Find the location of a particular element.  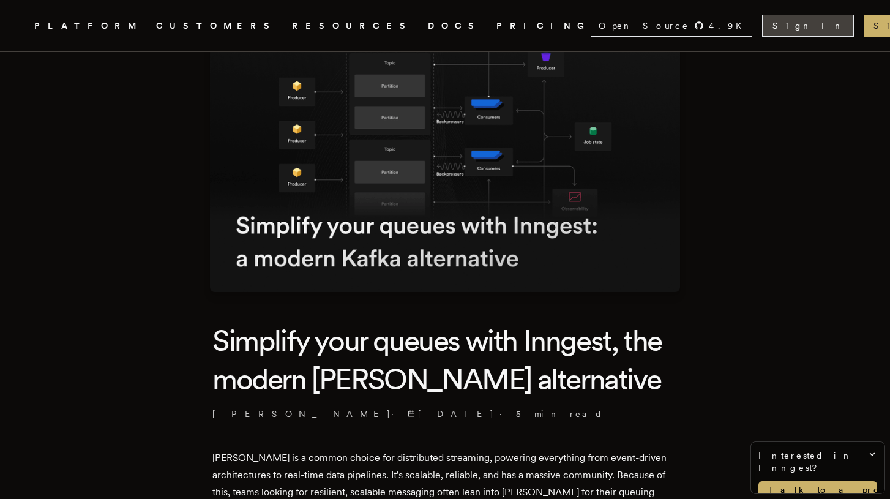

a: CUSTOMERS is located at coordinates (217, 26).